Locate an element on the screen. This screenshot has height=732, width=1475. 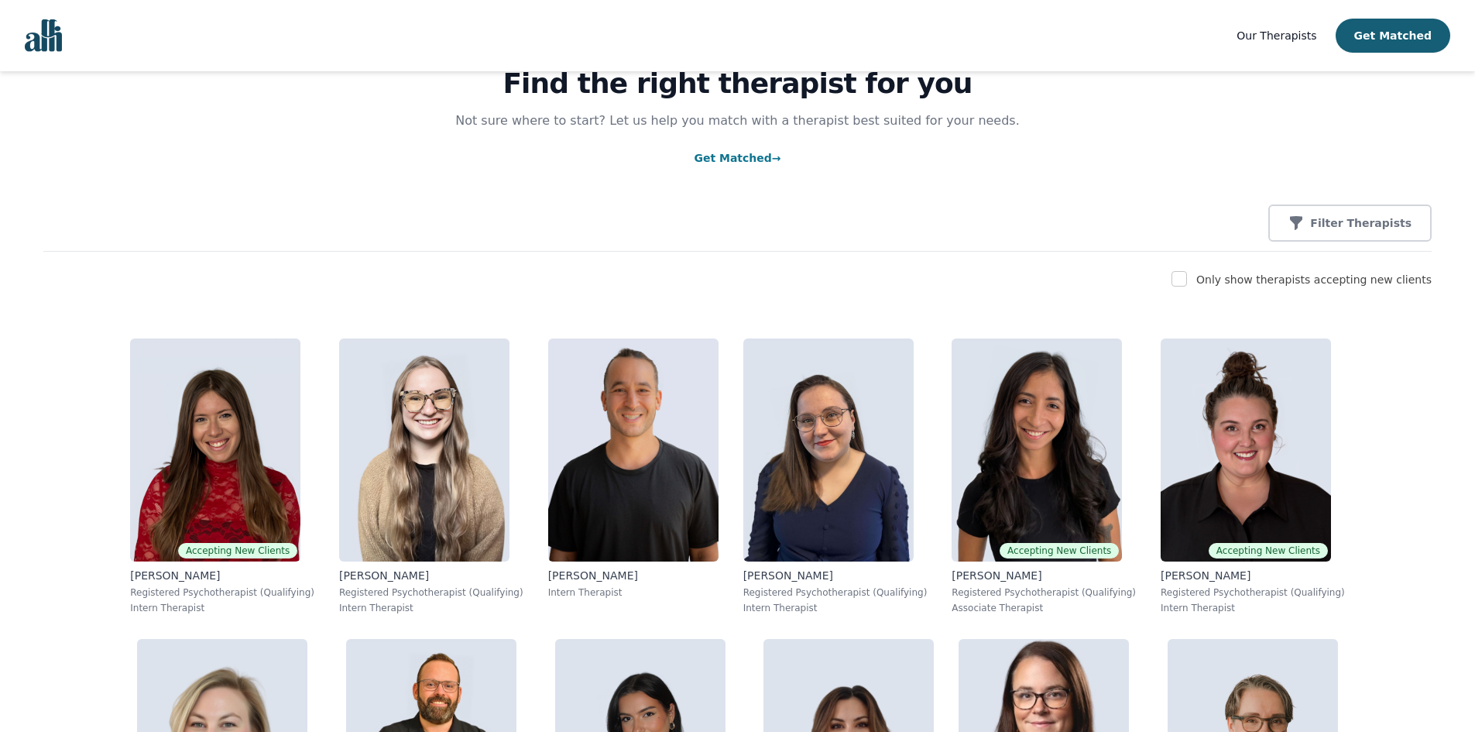
p: Associate Therapist is located at coordinates (1044, 608).